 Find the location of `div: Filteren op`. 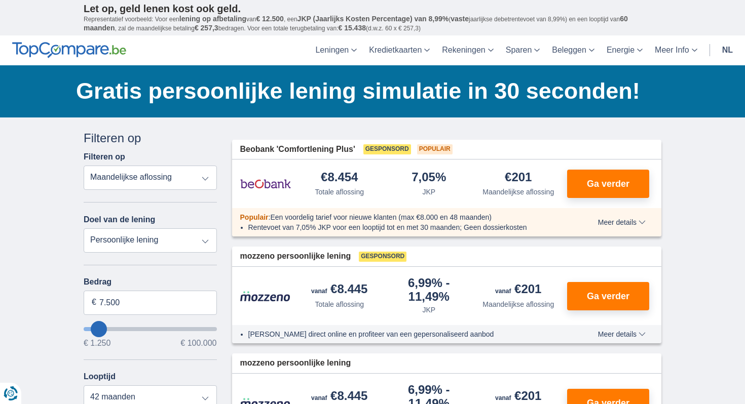

div: Filteren op is located at coordinates (150, 138).